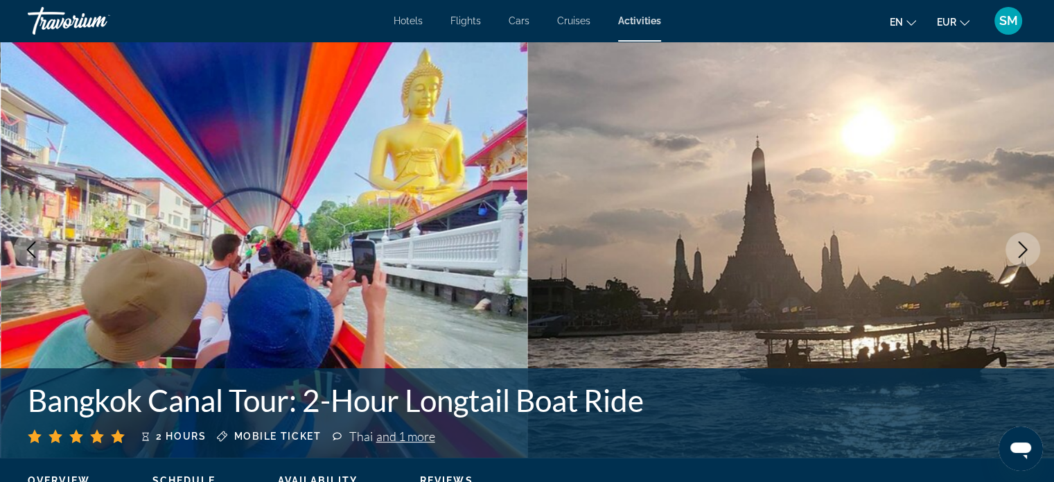 The width and height of the screenshot is (1054, 482). What do you see at coordinates (466, 21) in the screenshot?
I see `a: Flights` at bounding box center [466, 21].